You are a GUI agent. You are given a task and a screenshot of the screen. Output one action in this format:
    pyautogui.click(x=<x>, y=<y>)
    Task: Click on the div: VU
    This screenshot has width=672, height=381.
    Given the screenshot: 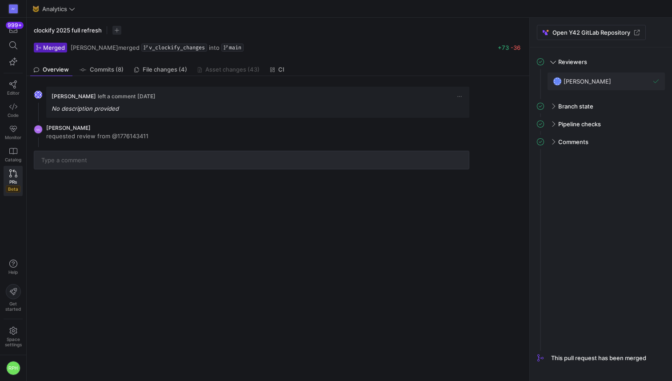 What is the action you would take?
    pyautogui.click(x=38, y=129)
    